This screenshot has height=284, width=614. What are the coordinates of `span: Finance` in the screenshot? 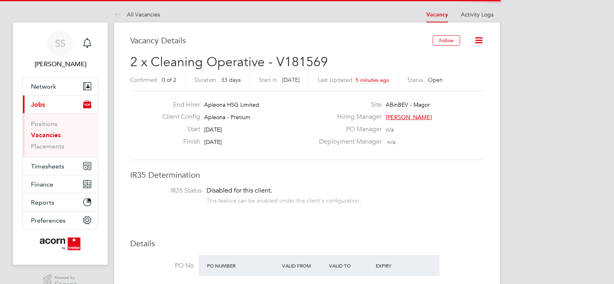 It's located at (42, 184).